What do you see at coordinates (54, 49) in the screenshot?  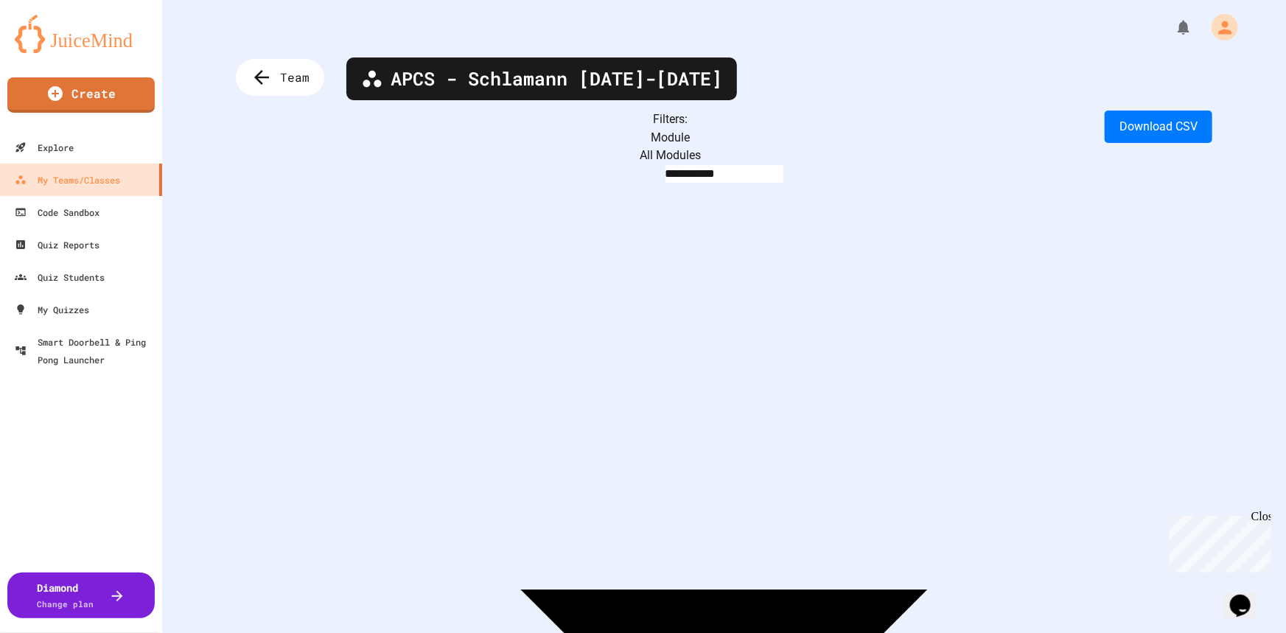 I see `div: Chat with us now!Close` at bounding box center [54, 49].